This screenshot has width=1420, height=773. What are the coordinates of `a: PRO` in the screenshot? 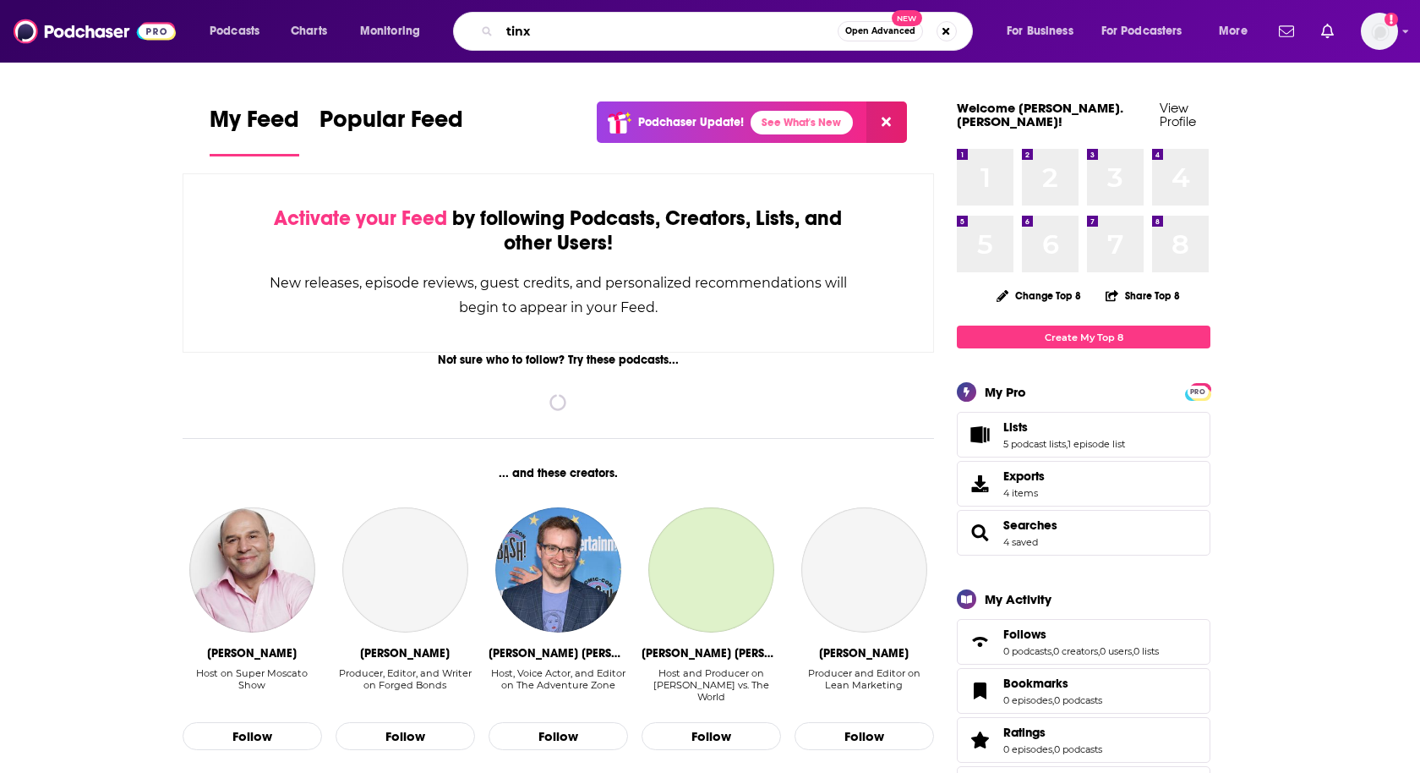 It's located at (1198, 391).